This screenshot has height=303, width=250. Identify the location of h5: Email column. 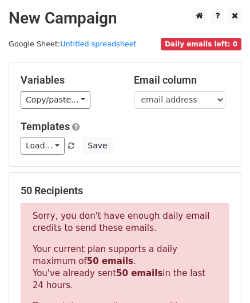
(182, 80).